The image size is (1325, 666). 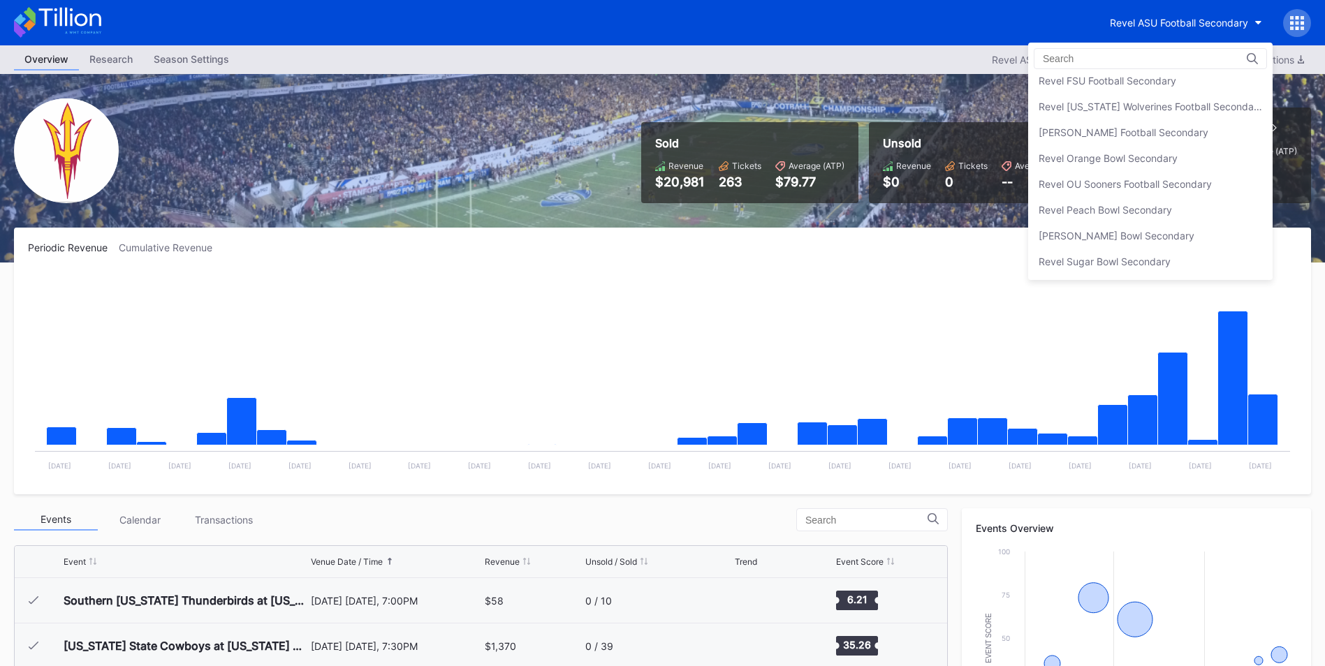 What do you see at coordinates (1105, 210) in the screenshot?
I see `div: Revel Peach Bowl Secondary` at bounding box center [1105, 210].